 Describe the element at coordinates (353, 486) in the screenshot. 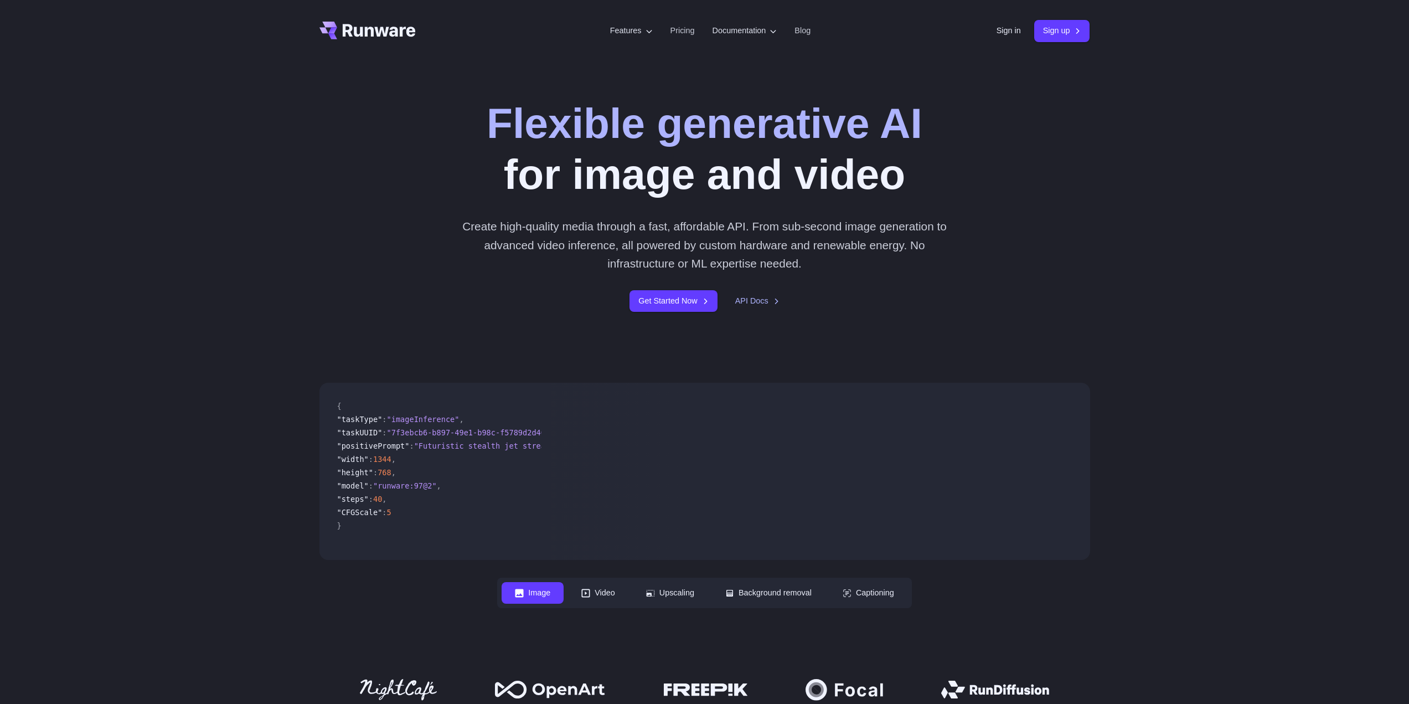

I see `span: "model"` at that location.